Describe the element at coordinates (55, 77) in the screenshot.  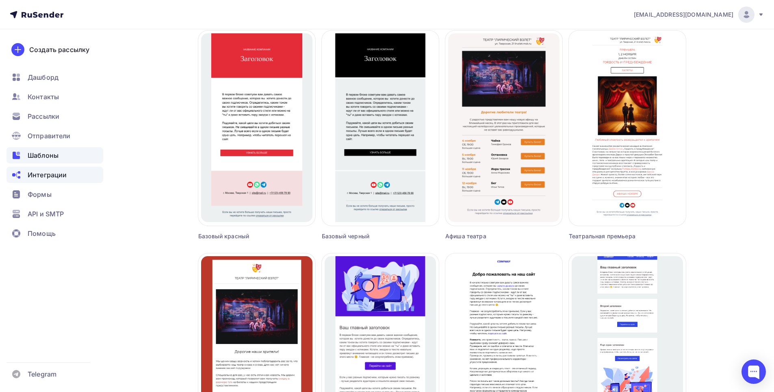
I see `a: Дашборд` at that location.